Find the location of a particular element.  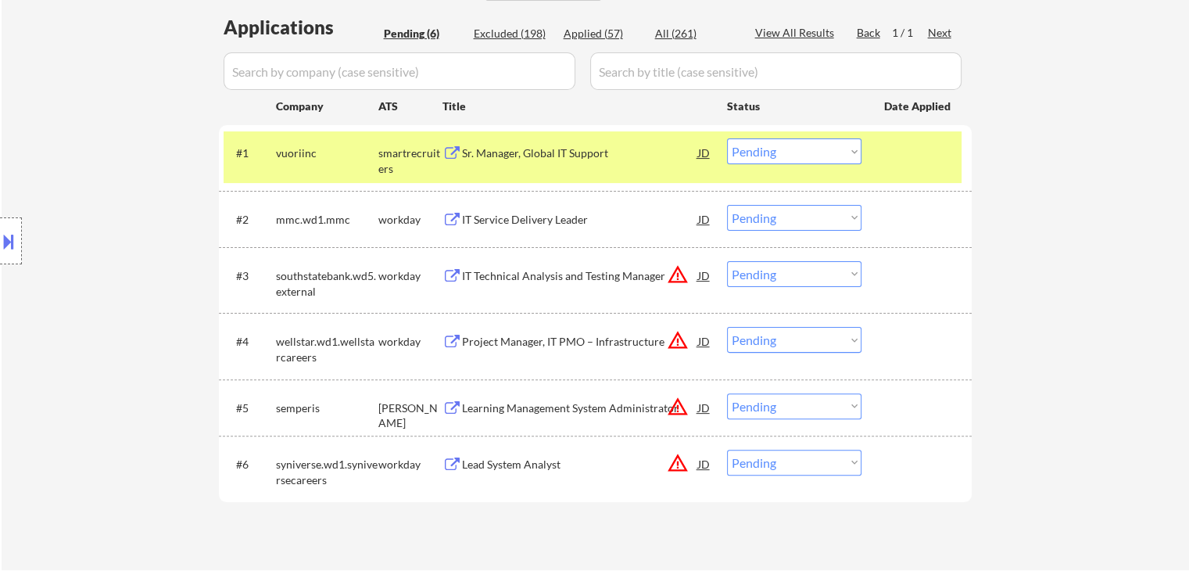

div: Company is located at coordinates (327, 106).